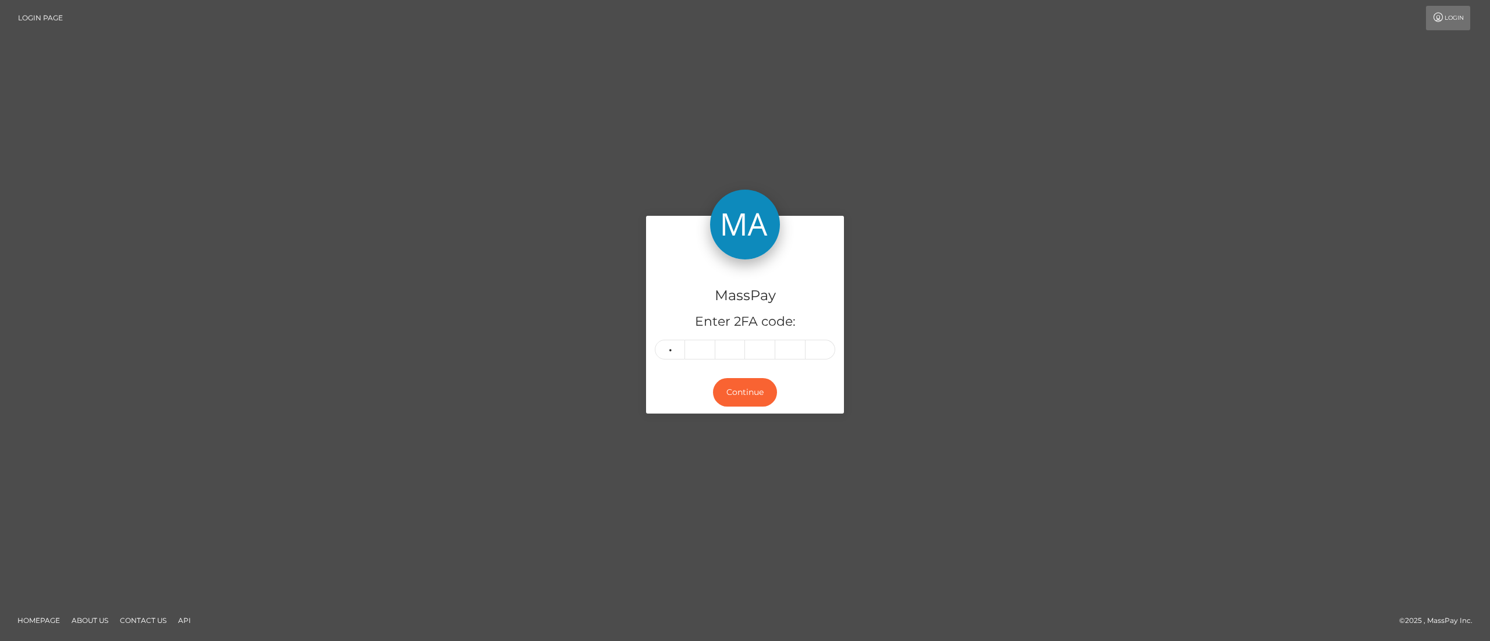 This screenshot has width=1490, height=641. Describe the element at coordinates (38, 620) in the screenshot. I see `a: Homepage` at that location.